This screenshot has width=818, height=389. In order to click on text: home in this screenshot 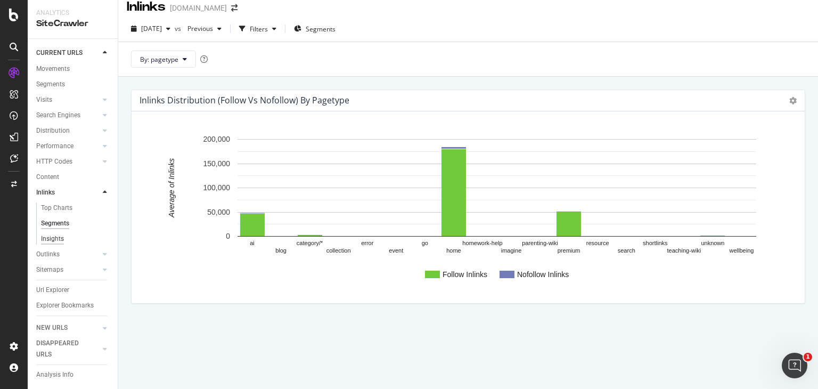, I will do `click(454, 251)`.